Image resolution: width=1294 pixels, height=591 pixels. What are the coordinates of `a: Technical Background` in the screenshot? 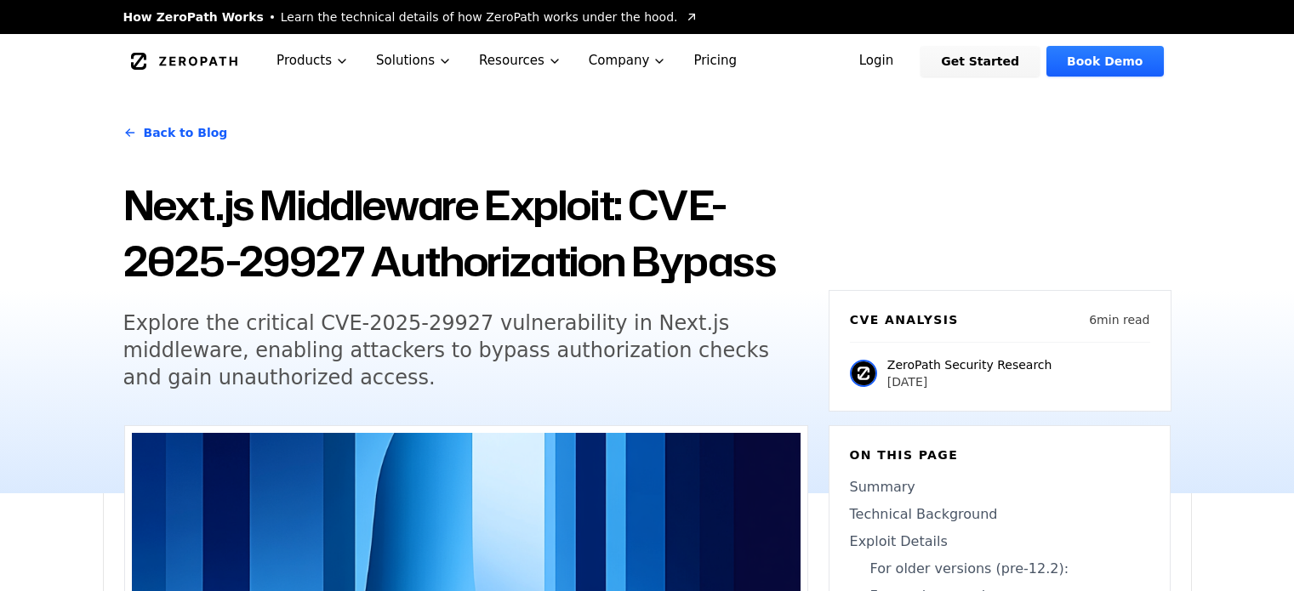 It's located at (1000, 515).